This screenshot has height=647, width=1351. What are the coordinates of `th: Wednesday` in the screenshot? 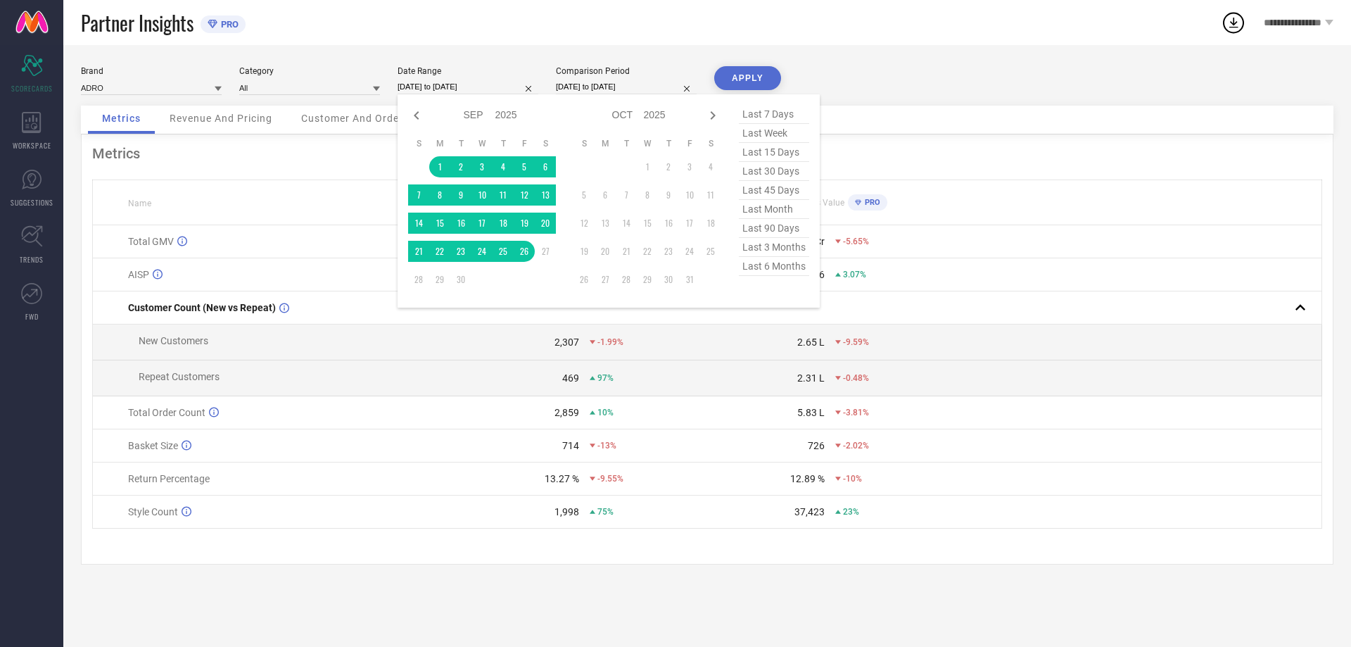 It's located at (647, 144).